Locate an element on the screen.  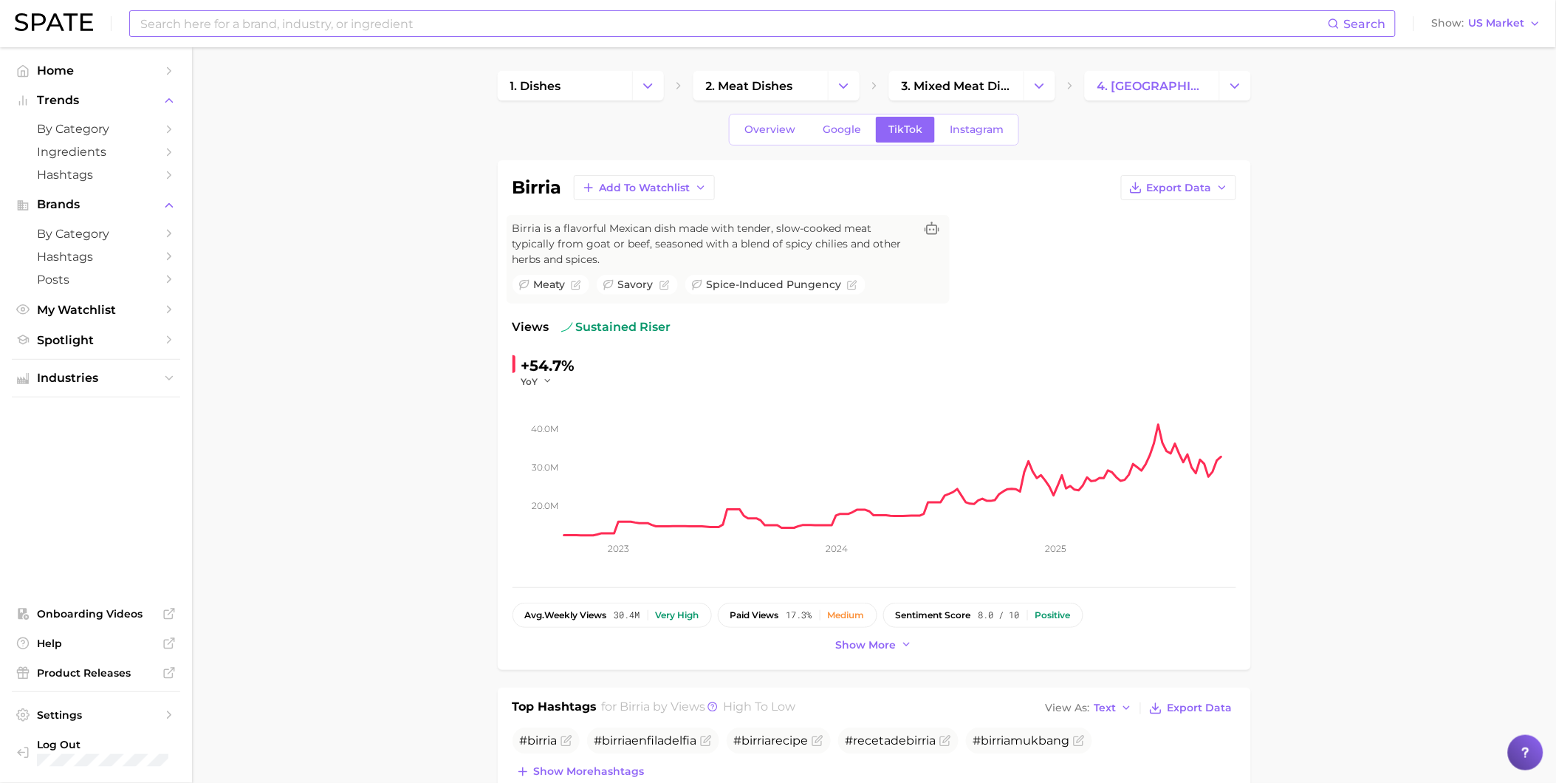
span: Settings is located at coordinates (96, 715).